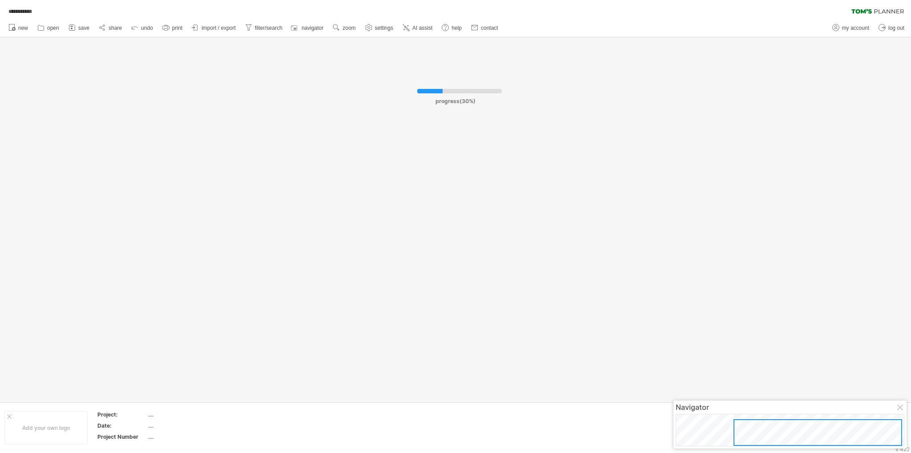  I want to click on span: save, so click(84, 28).